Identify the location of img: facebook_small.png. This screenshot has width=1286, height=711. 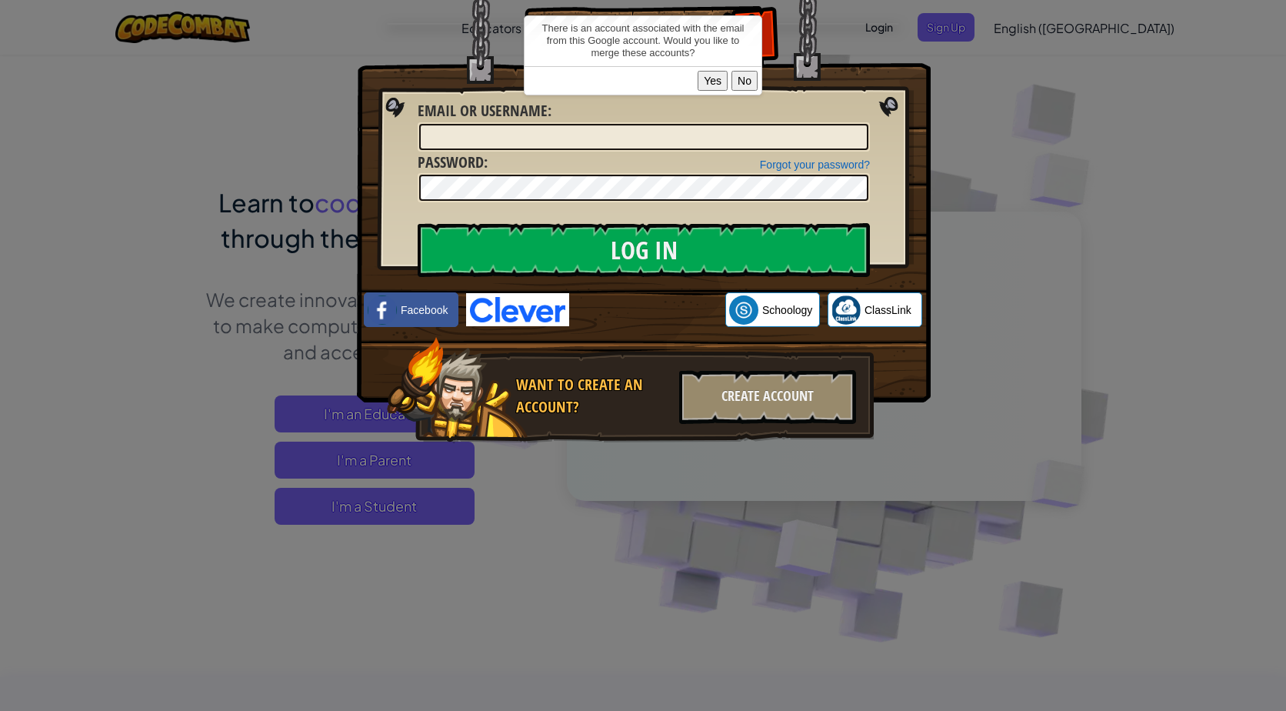
(382, 310).